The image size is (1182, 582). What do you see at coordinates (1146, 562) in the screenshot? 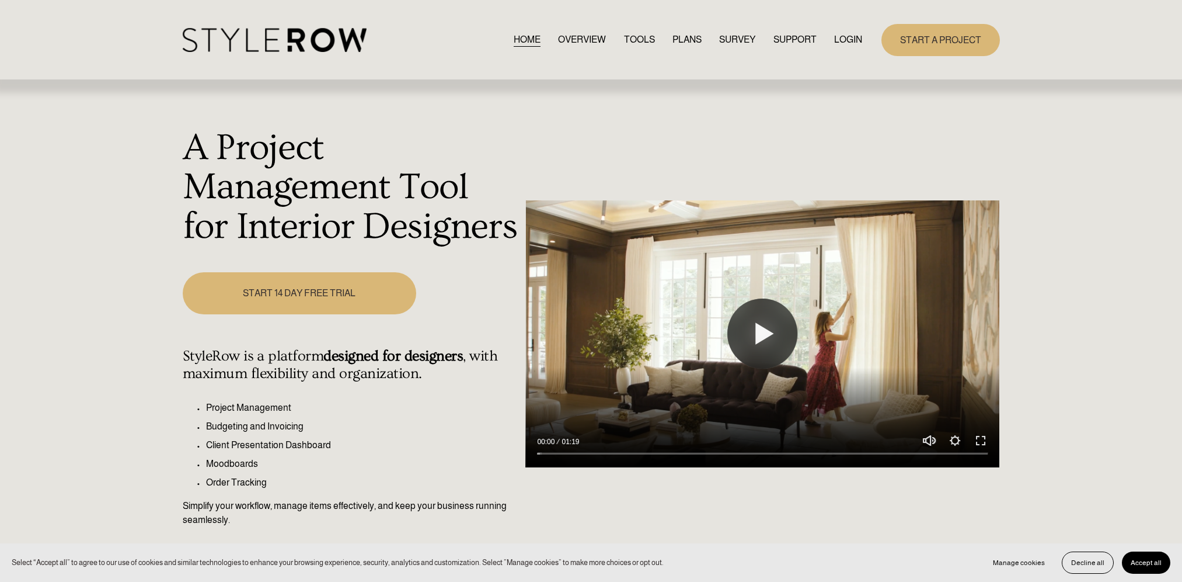
I see `span: Accept all` at bounding box center [1146, 562].